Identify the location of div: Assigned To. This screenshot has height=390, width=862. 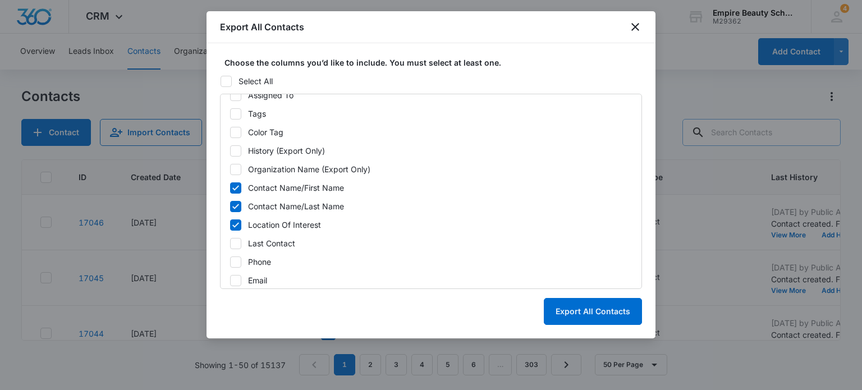
(271, 95).